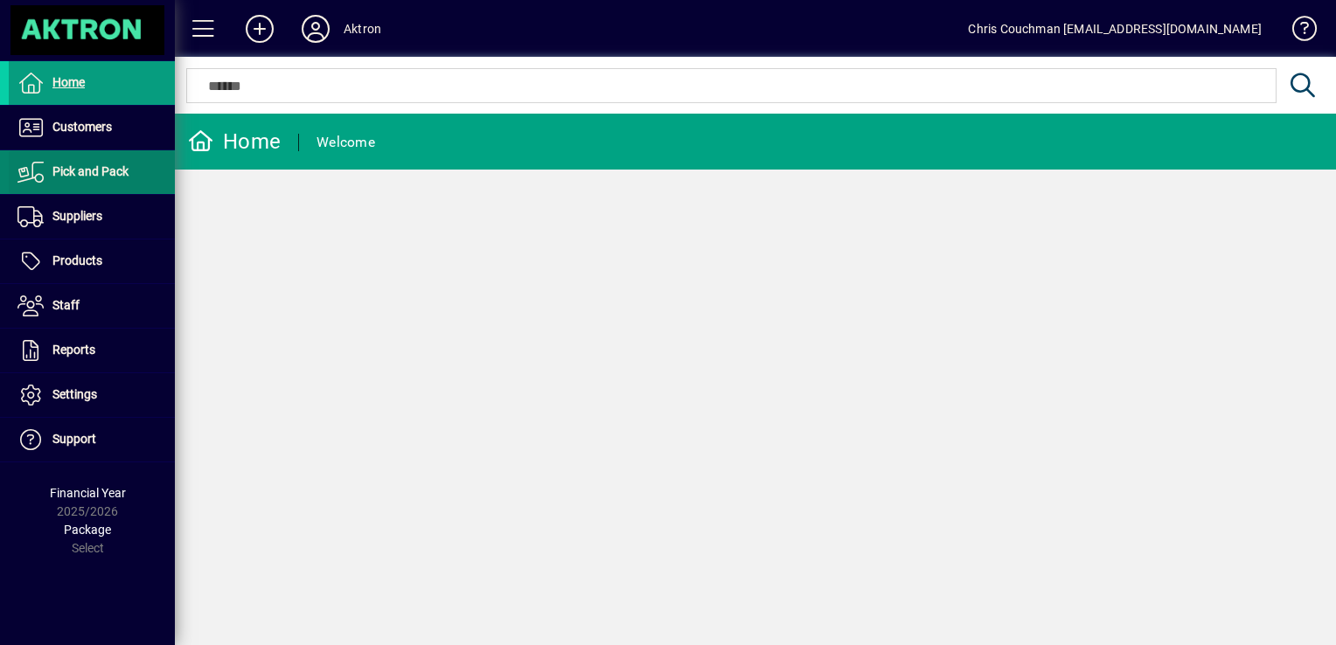 This screenshot has width=1336, height=645. Describe the element at coordinates (92, 261) in the screenshot. I see `a: Products` at that location.